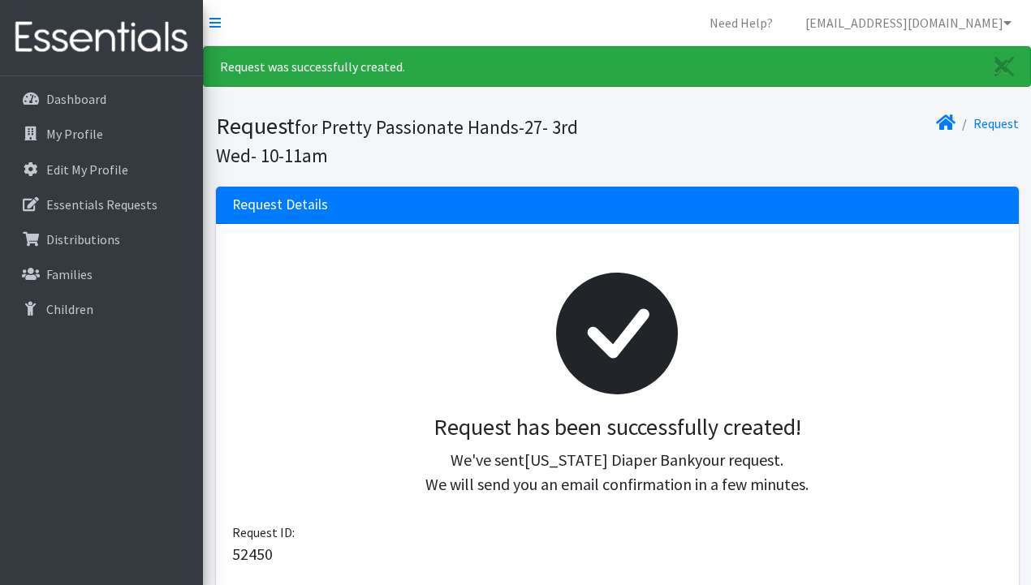  What do you see at coordinates (70, 309) in the screenshot?
I see `p: Children` at bounding box center [70, 309].